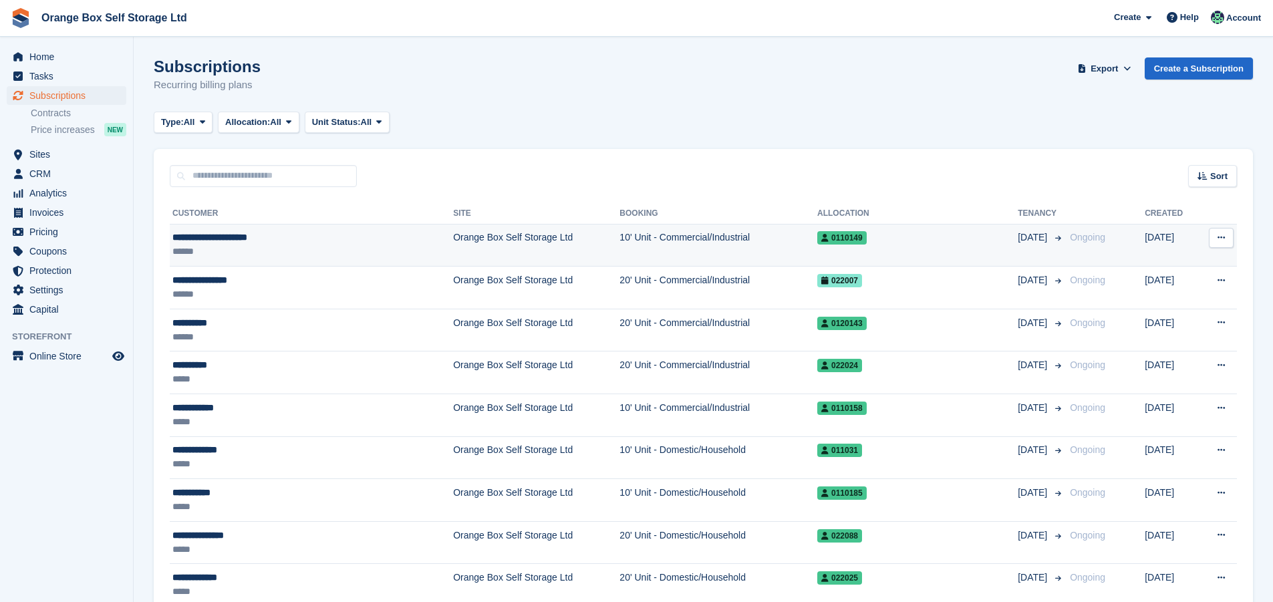  Describe the element at coordinates (1244, 18) in the screenshot. I see `span: Account` at that location.